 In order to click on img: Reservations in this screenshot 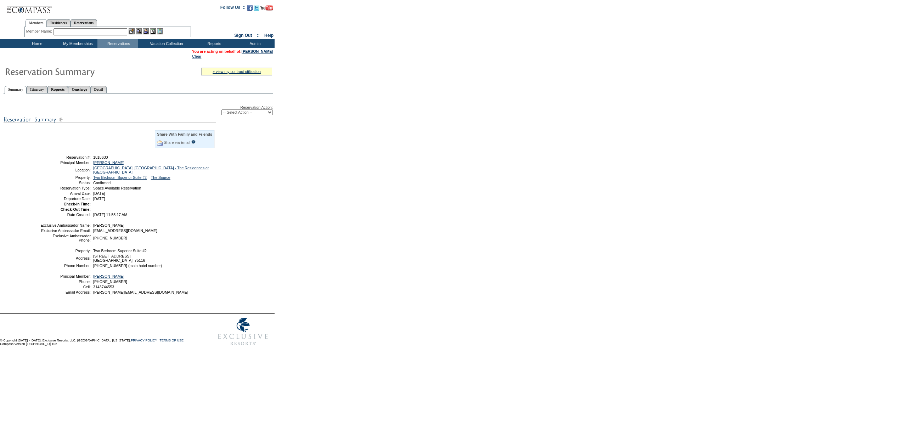, I will do `click(153, 31)`.